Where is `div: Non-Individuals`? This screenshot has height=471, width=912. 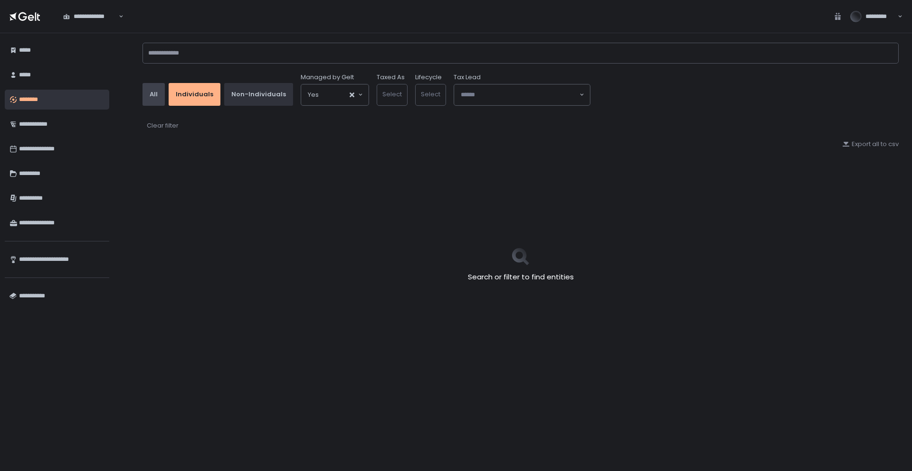
div: Non-Individuals is located at coordinates (258, 94).